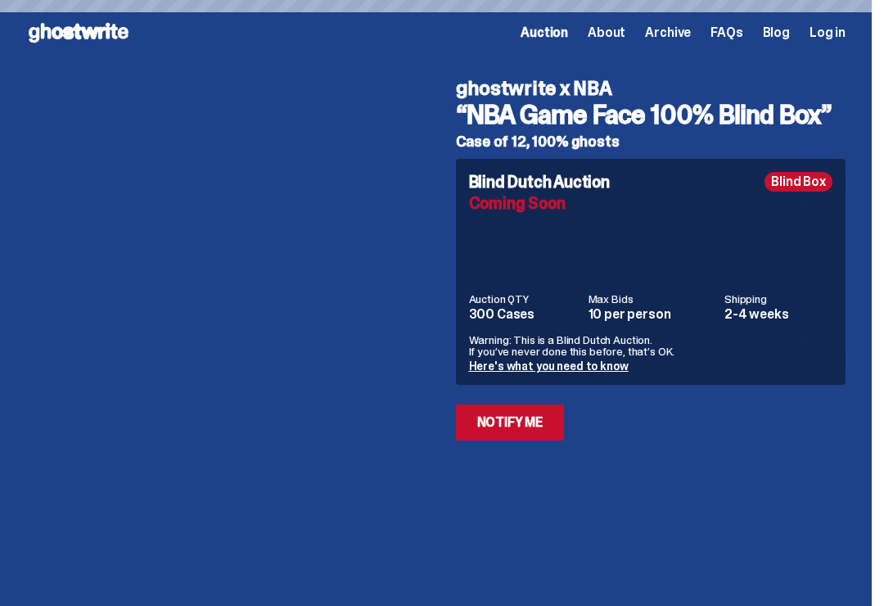 Image resolution: width=884 pixels, height=606 pixels. What do you see at coordinates (779, 299) in the screenshot?
I see `dt: Shipping` at bounding box center [779, 299].